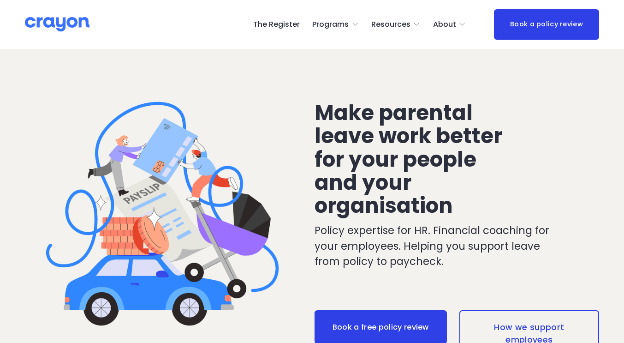  I want to click on span: Programs, so click(330, 24).